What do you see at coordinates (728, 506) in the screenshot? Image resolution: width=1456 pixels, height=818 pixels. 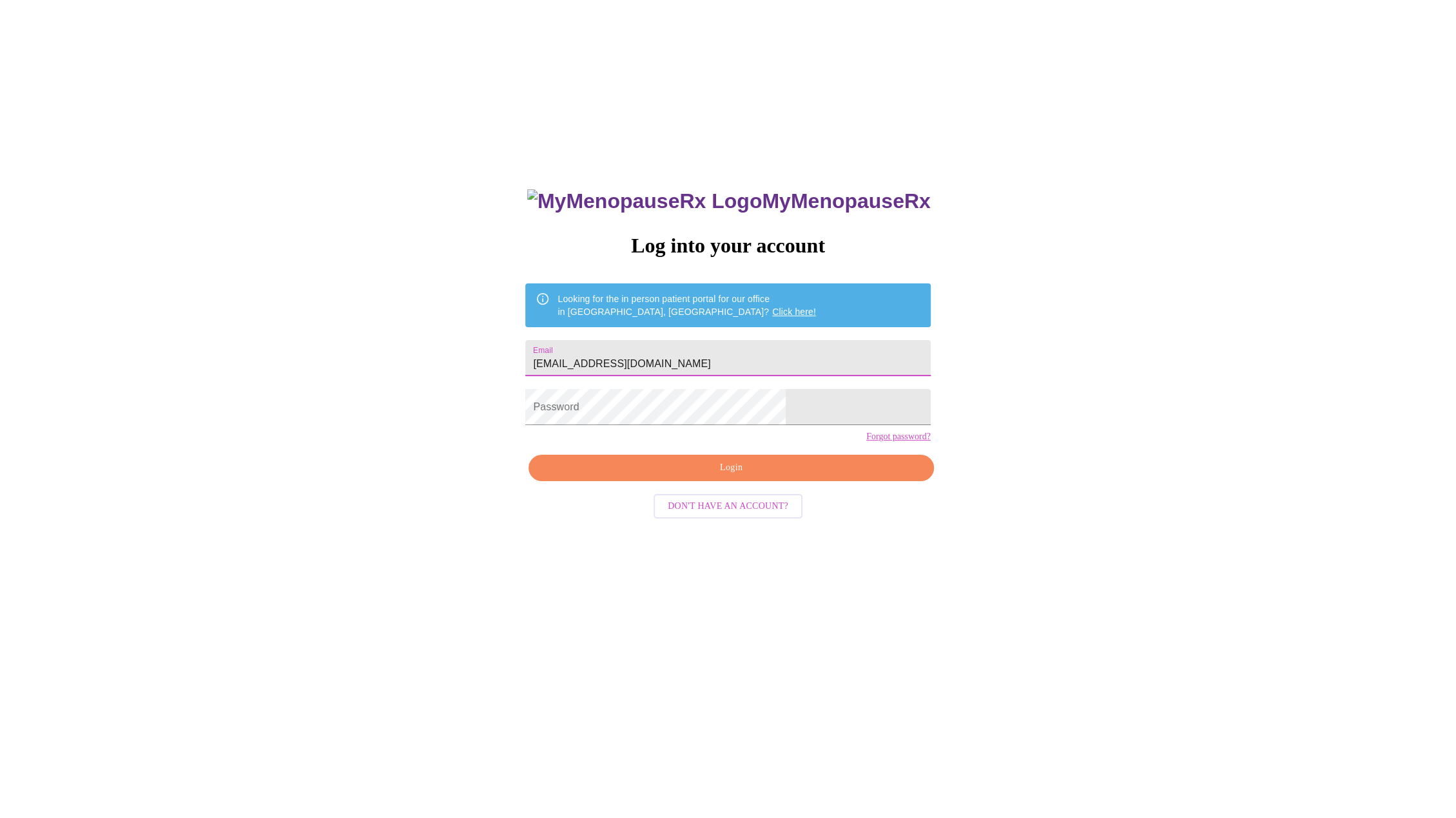 I see `span: Don't have an account?` at bounding box center [728, 506].